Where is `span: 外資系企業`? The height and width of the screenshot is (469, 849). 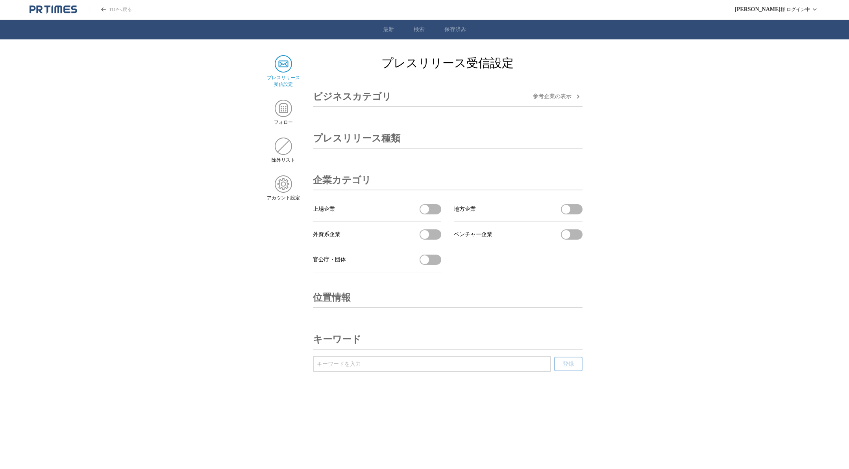
span: 外資系企業 is located at coordinates (327, 234).